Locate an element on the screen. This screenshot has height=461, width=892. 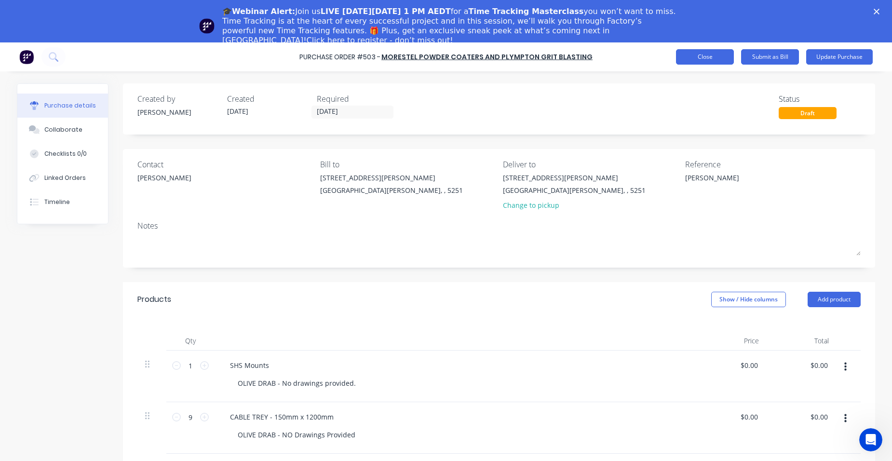
a: Morestel Powder Coaters and Plympton Grit Blasting is located at coordinates (487, 57).